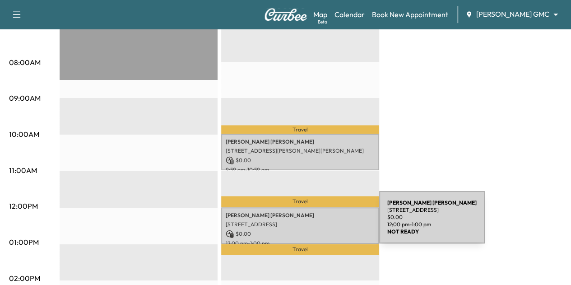 This screenshot has width=571, height=285. Describe the element at coordinates (410, 14) in the screenshot. I see `a: Book New Appointment` at that location.